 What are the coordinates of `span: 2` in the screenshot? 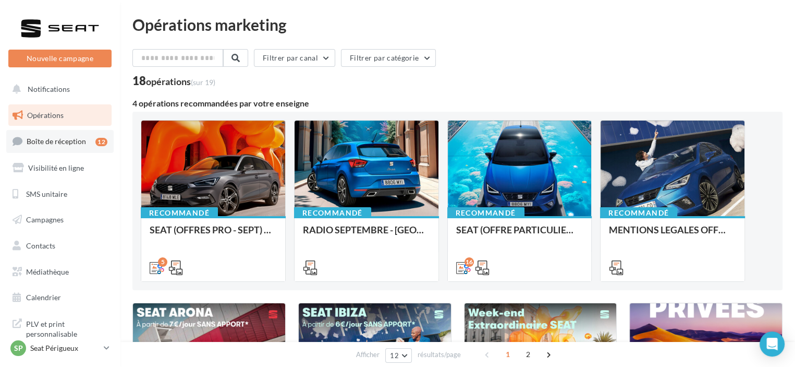 It's located at (528, 354).